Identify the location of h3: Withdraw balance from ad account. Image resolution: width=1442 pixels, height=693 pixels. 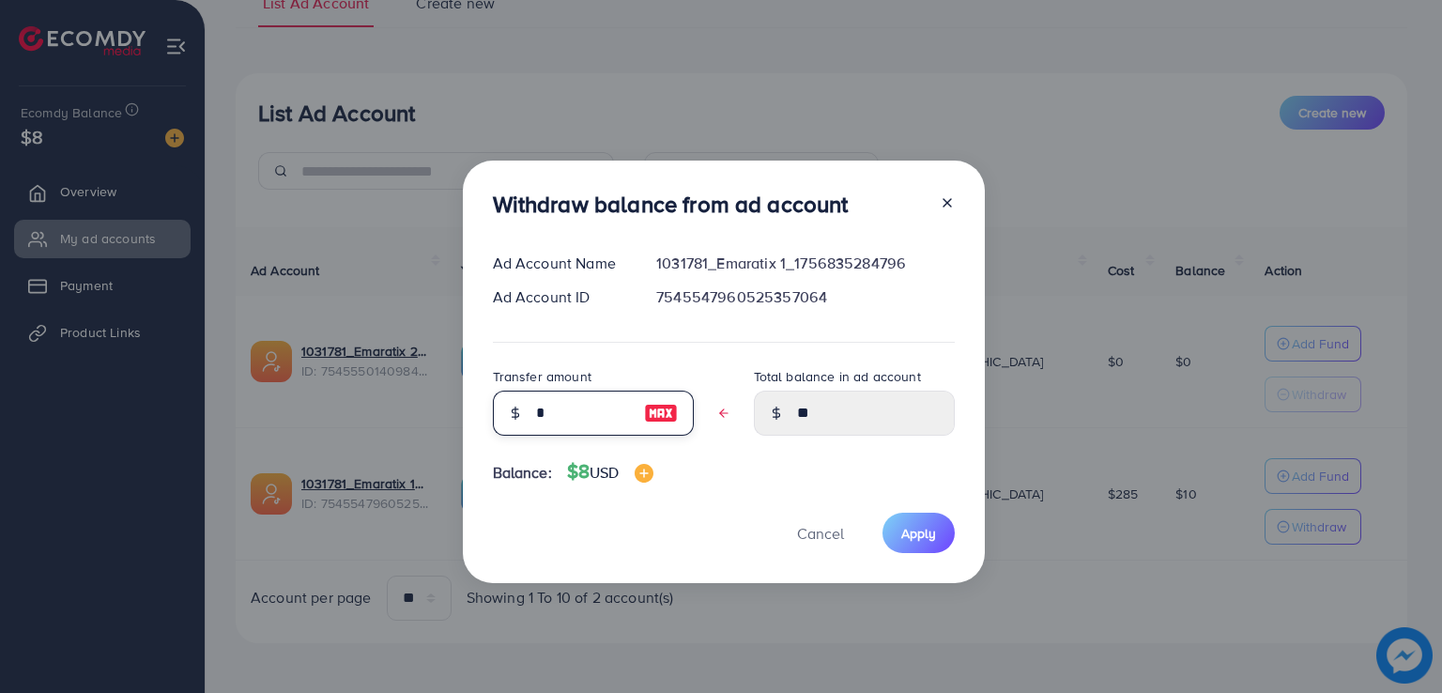
(670, 204).